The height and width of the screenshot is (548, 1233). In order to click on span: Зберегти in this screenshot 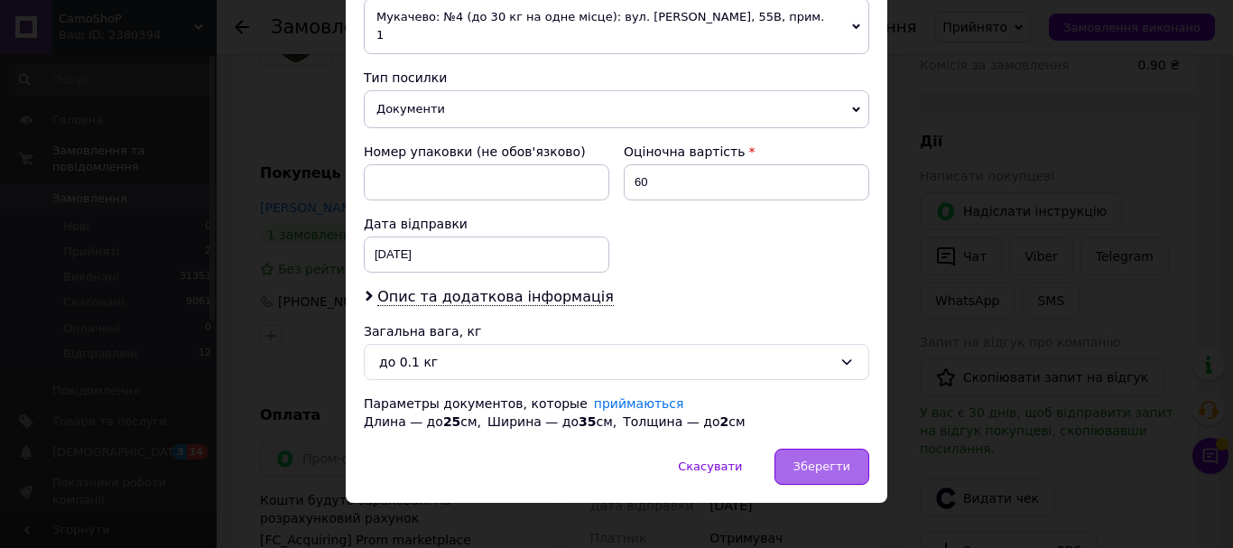, I will do `click(821, 466)`.